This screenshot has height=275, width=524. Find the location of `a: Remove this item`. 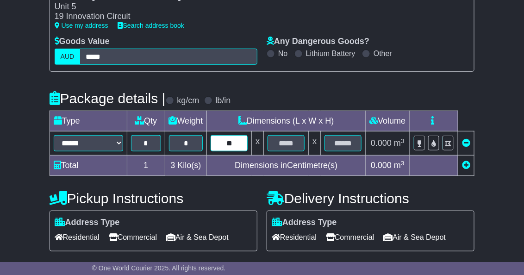

a: Remove this item is located at coordinates (466, 143).